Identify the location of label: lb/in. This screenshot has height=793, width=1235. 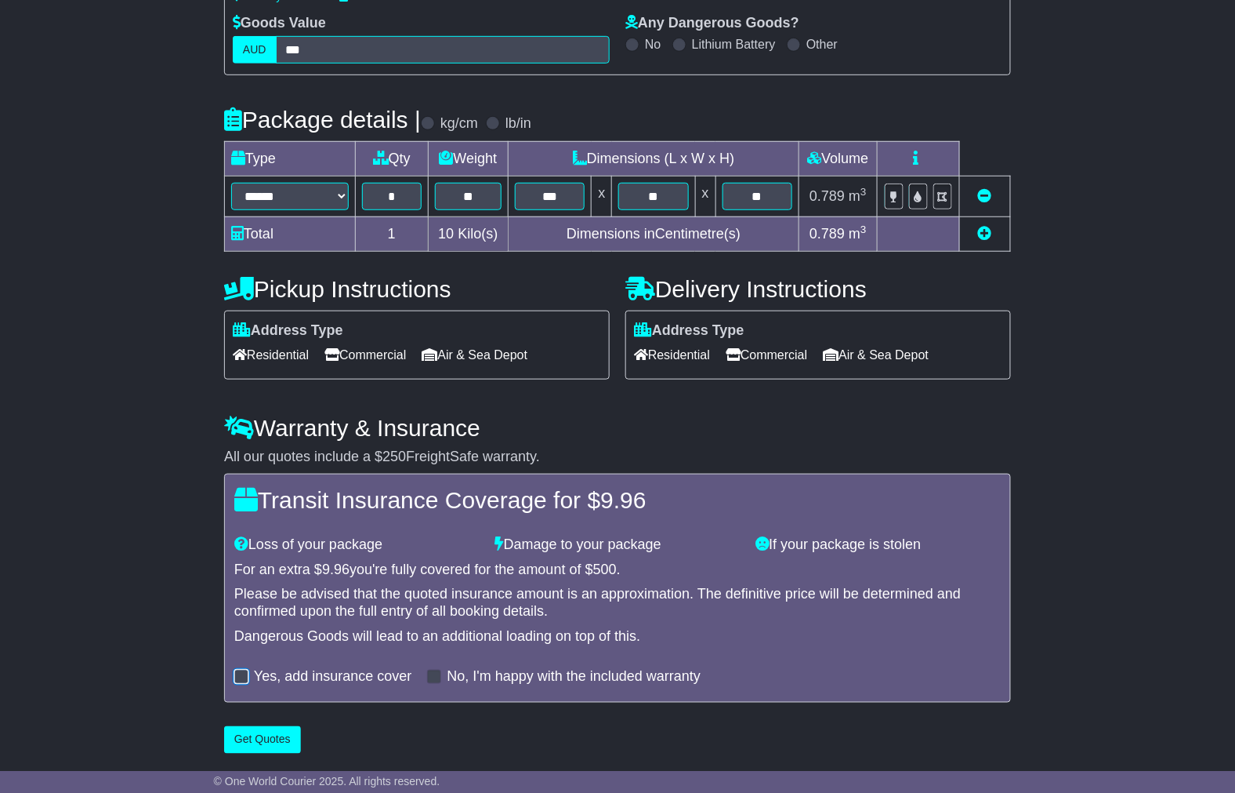
(518, 124).